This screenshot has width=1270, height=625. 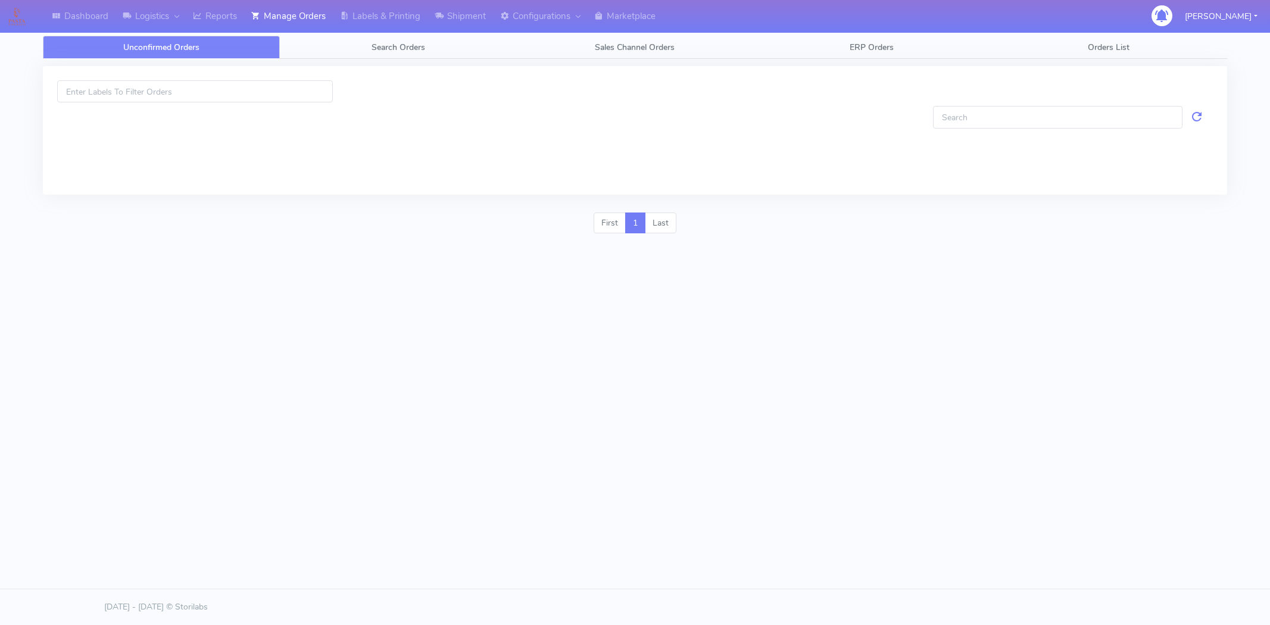 What do you see at coordinates (636, 223) in the screenshot?
I see `a: 1` at bounding box center [636, 223].